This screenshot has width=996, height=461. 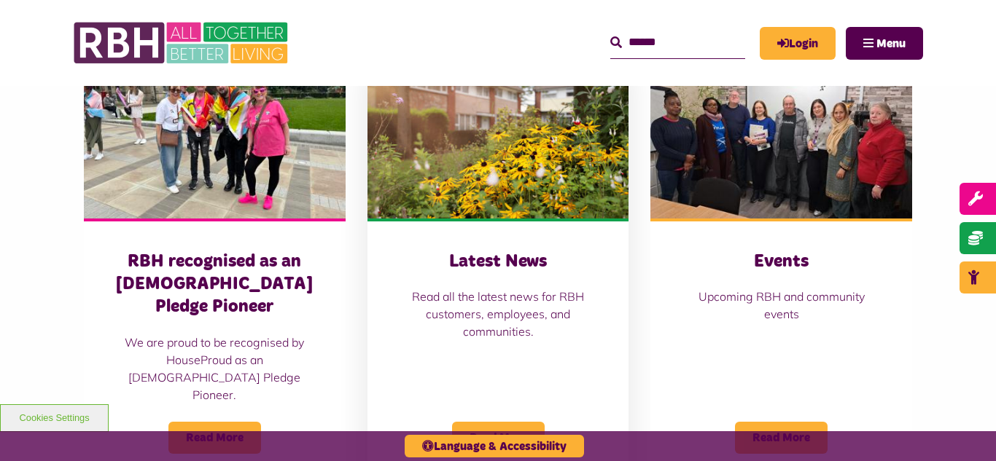 I want to click on img: SAZ MEDIA RBH HOUSING4, so click(x=498, y=137).